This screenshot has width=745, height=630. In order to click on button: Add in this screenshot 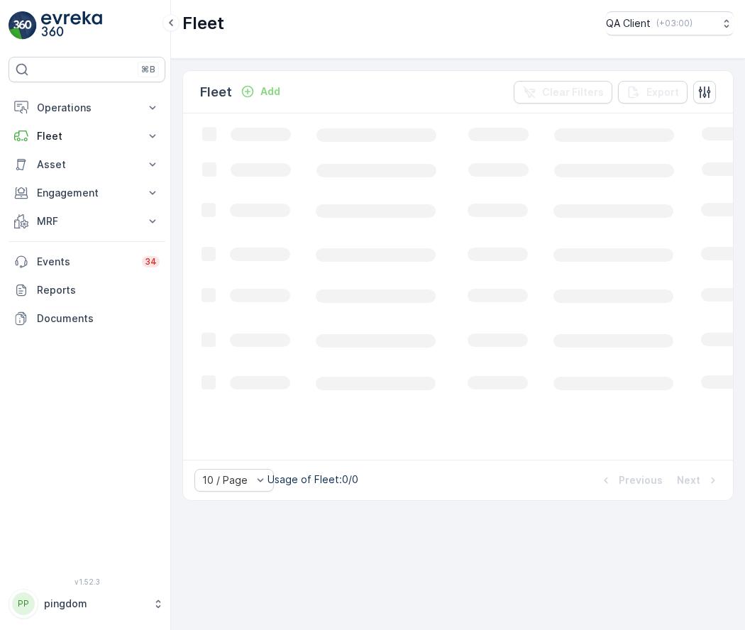, I will do `click(260, 92)`.